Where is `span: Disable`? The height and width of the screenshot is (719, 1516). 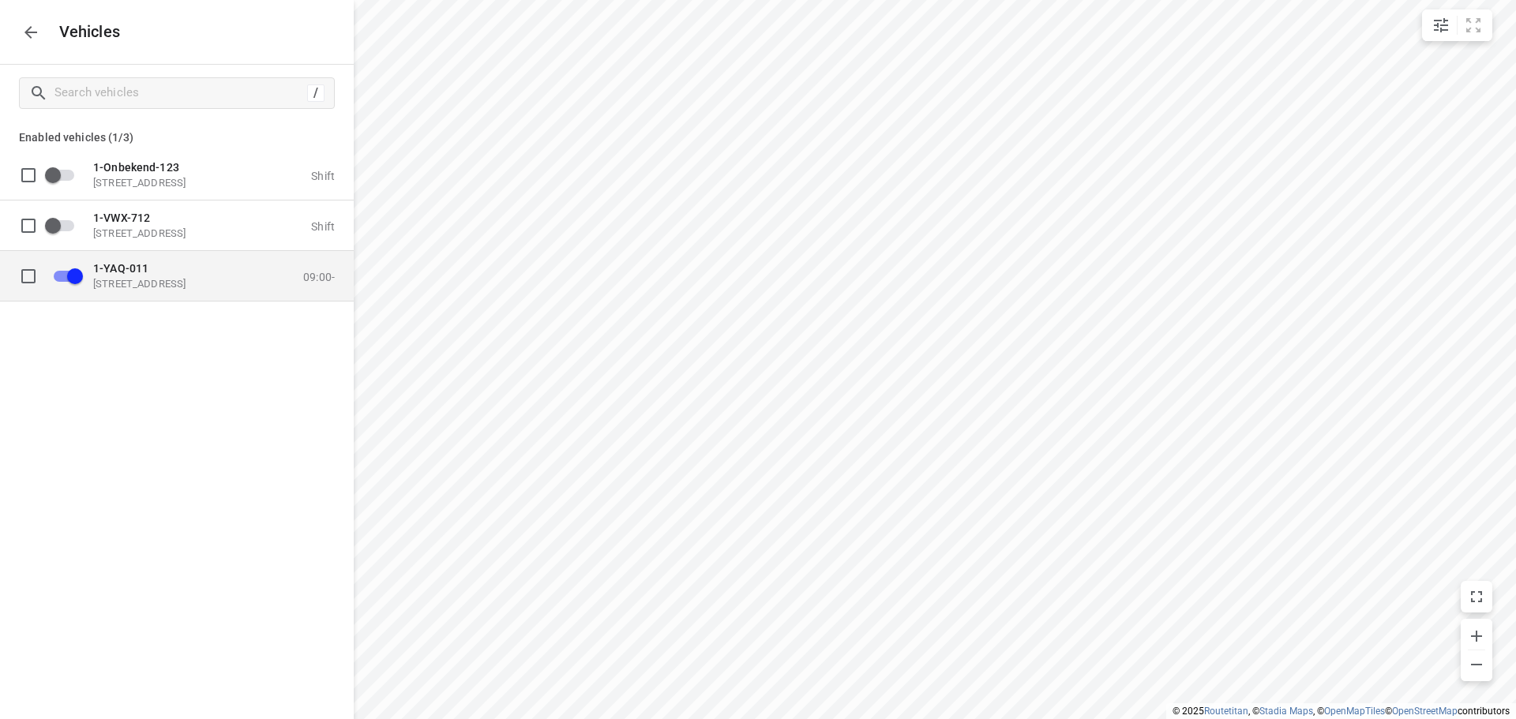
span: Disable is located at coordinates (64, 276).